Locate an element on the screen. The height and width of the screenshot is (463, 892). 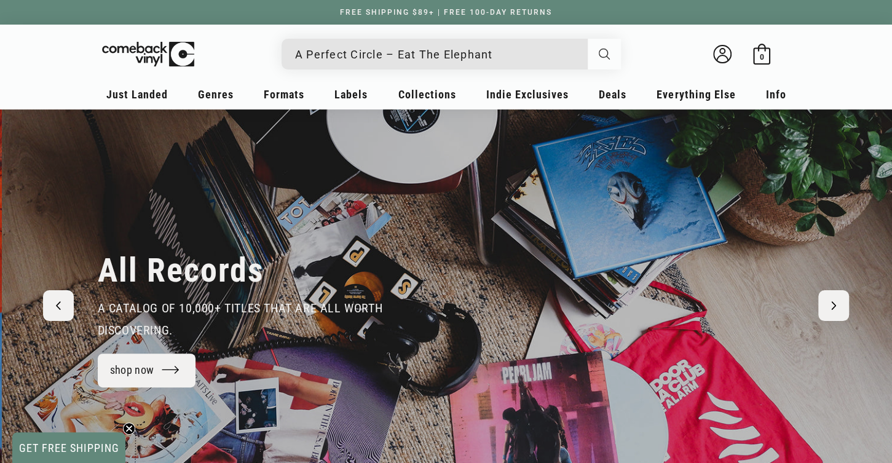
span: Info is located at coordinates (776, 94).